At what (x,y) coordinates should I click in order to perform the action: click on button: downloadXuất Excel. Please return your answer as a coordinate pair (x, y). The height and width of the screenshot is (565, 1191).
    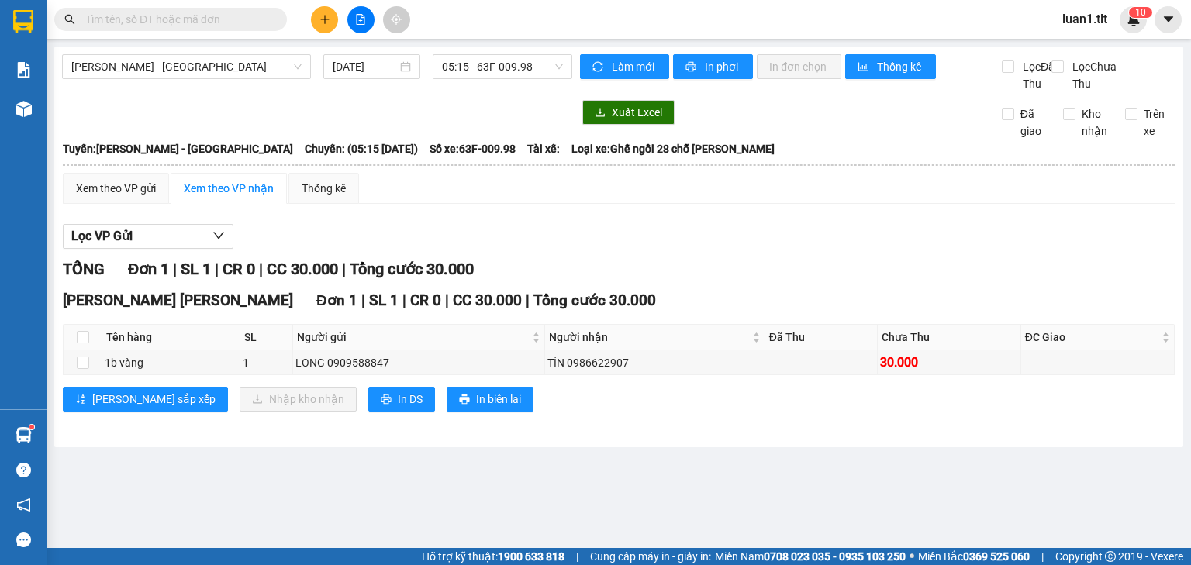
    Looking at the image, I should click on (628, 112).